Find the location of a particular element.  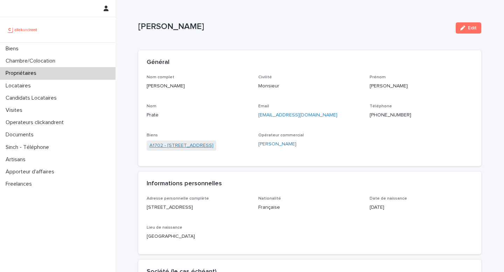

span: Biens is located at coordinates (152, 135).